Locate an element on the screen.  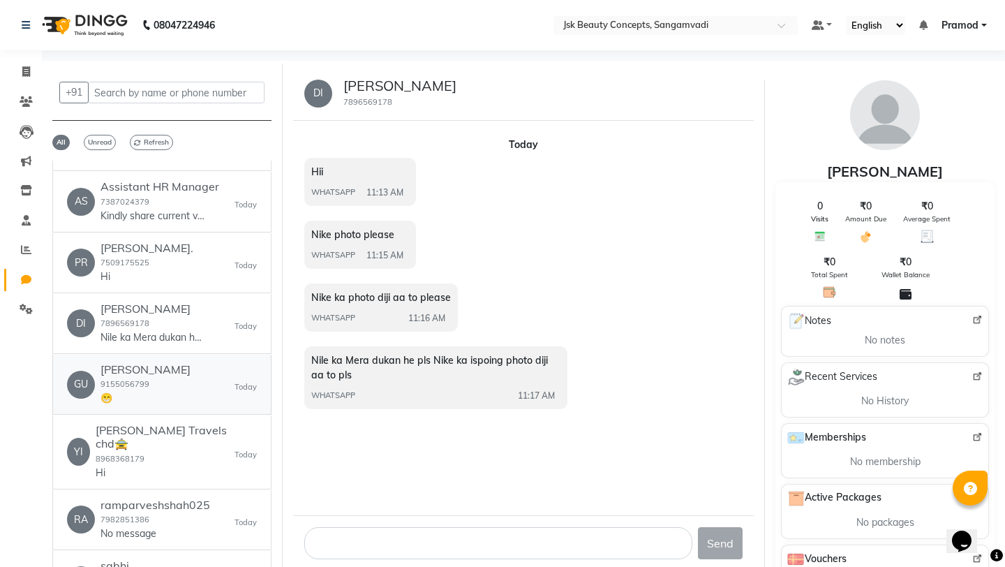
div: RA is located at coordinates (81, 519).